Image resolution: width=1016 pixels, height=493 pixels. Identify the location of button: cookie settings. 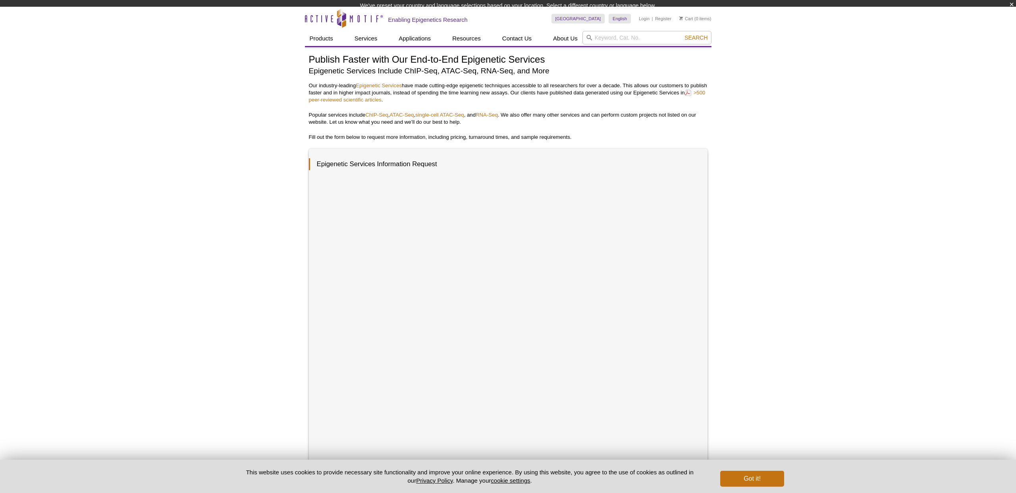
(510, 481).